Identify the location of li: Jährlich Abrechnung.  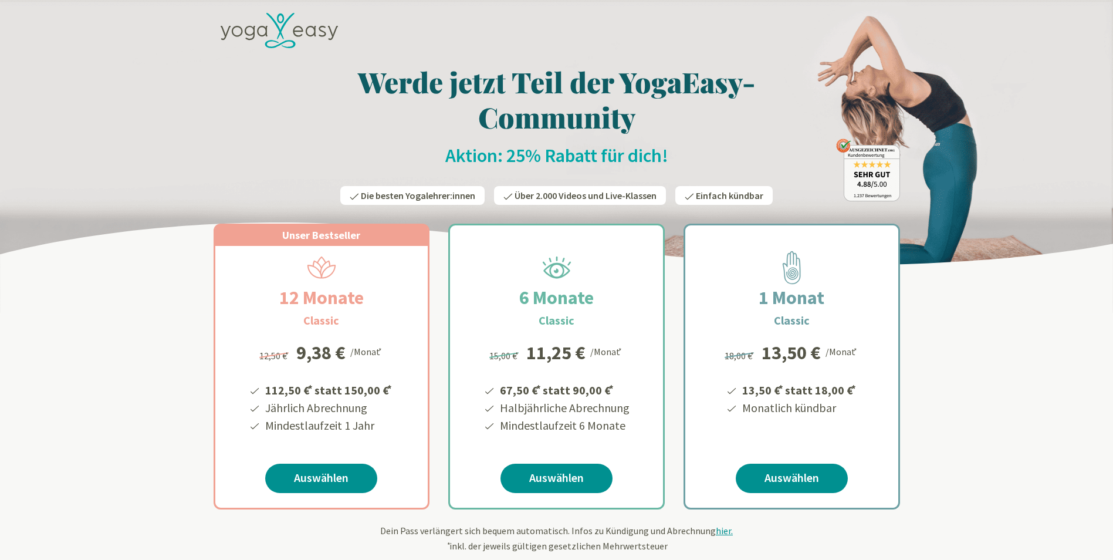
(329, 408).